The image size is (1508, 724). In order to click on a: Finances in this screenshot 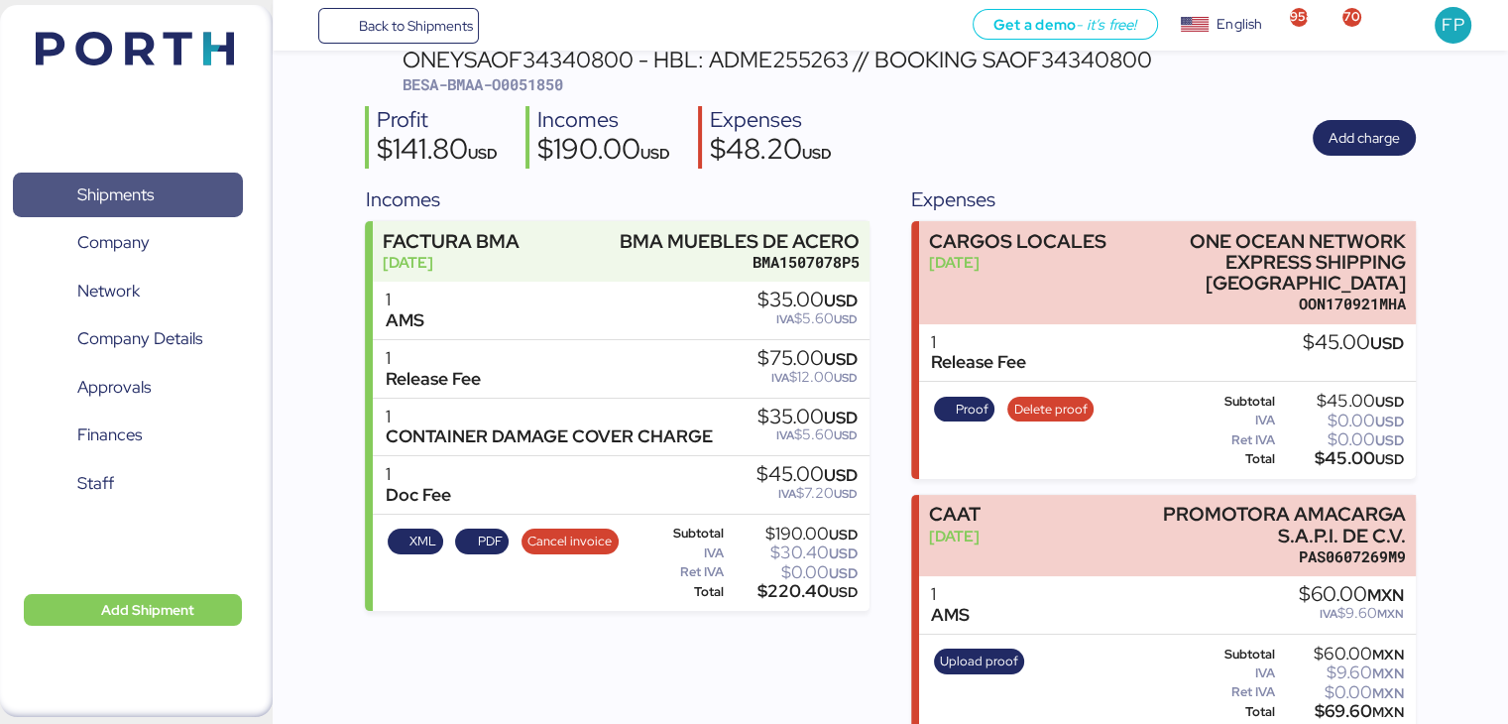, I will do `click(128, 435)`.